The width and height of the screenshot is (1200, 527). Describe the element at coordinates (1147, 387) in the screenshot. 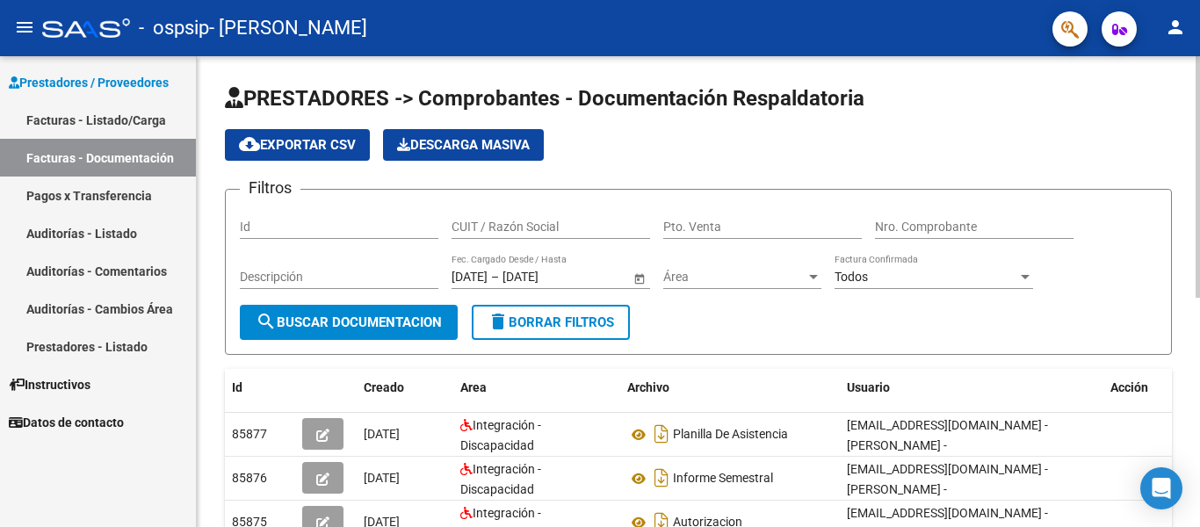

I see `datatable-header-cell: Acción` at that location.